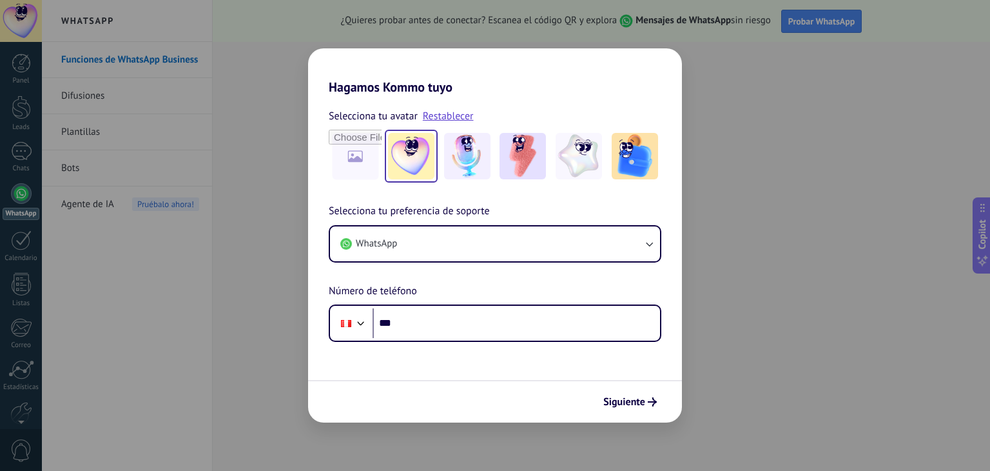 Image resolution: width=990 pixels, height=471 pixels. Describe the element at coordinates (467, 156) in the screenshot. I see `img: -2.jpeg` at that location.